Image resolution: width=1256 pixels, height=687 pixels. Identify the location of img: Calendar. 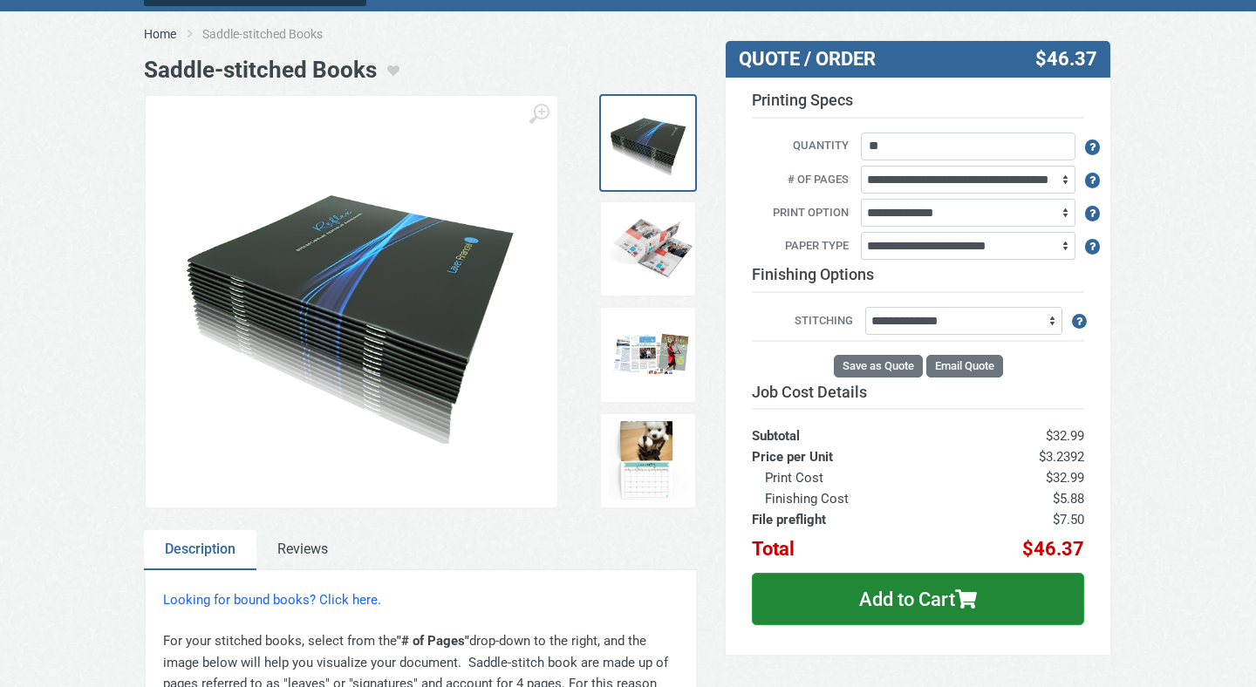
(649, 461).